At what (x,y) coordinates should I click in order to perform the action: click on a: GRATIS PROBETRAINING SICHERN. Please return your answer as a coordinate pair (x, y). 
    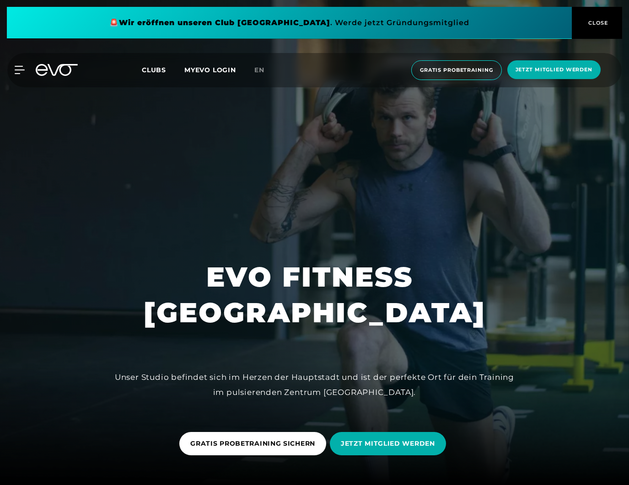
    Looking at the image, I should click on (254, 443).